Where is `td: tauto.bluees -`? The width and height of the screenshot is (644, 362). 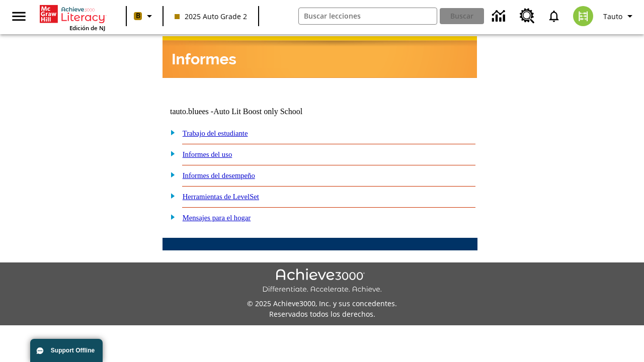 td: tauto.bluees - is located at coordinates (262, 112).